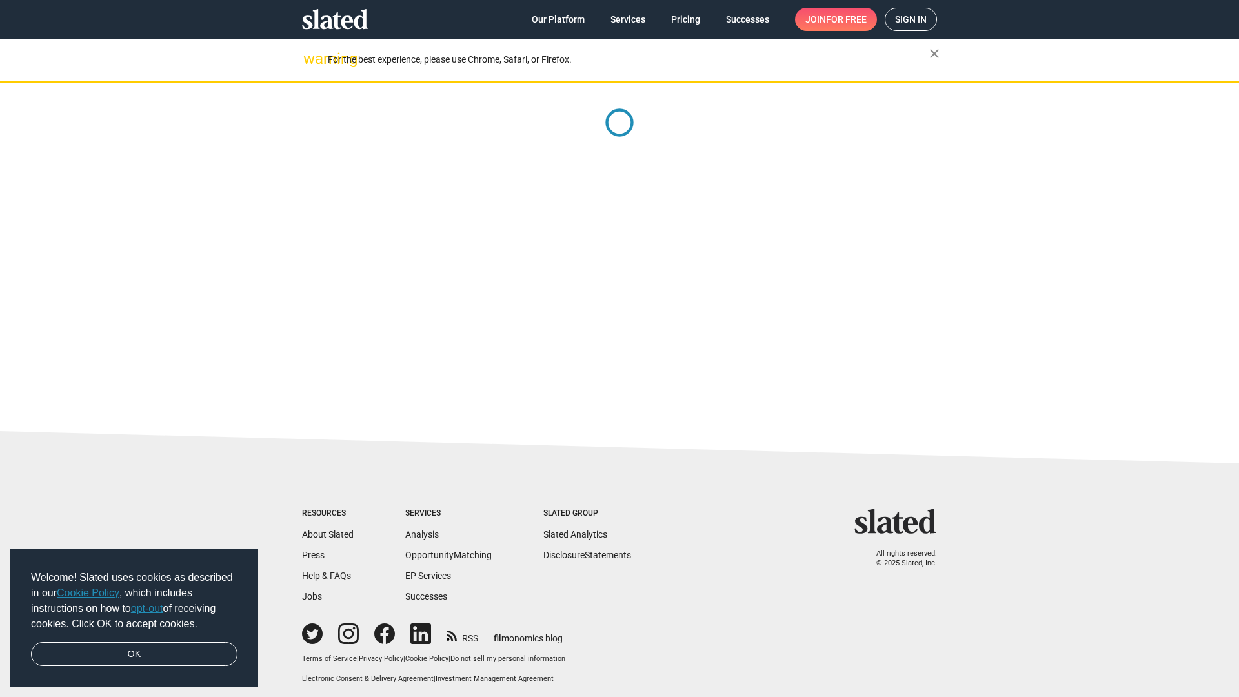  I want to click on div: Resources, so click(328, 514).